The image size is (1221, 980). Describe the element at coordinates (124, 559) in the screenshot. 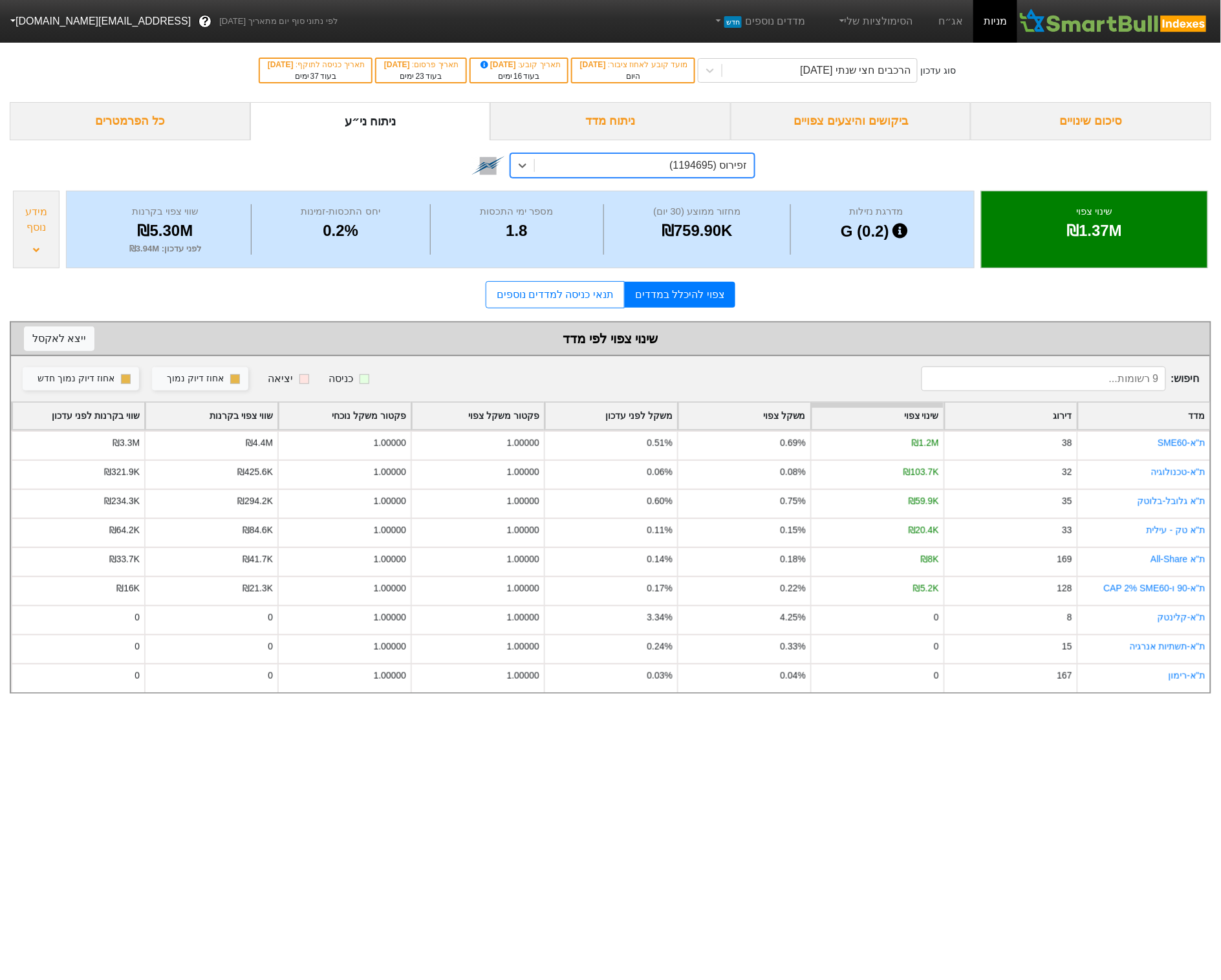

I see `div: ₪33.7K` at that location.